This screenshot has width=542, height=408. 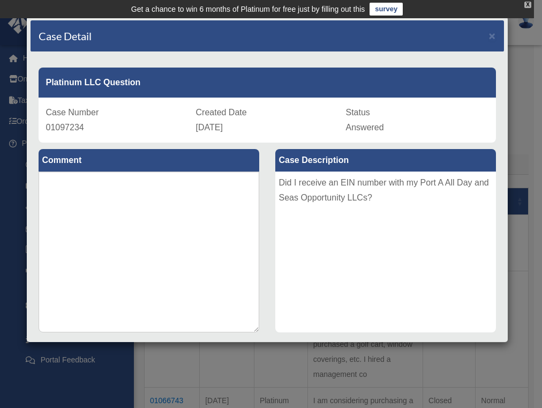 What do you see at coordinates (149, 160) in the screenshot?
I see `label: Comment` at bounding box center [149, 160].